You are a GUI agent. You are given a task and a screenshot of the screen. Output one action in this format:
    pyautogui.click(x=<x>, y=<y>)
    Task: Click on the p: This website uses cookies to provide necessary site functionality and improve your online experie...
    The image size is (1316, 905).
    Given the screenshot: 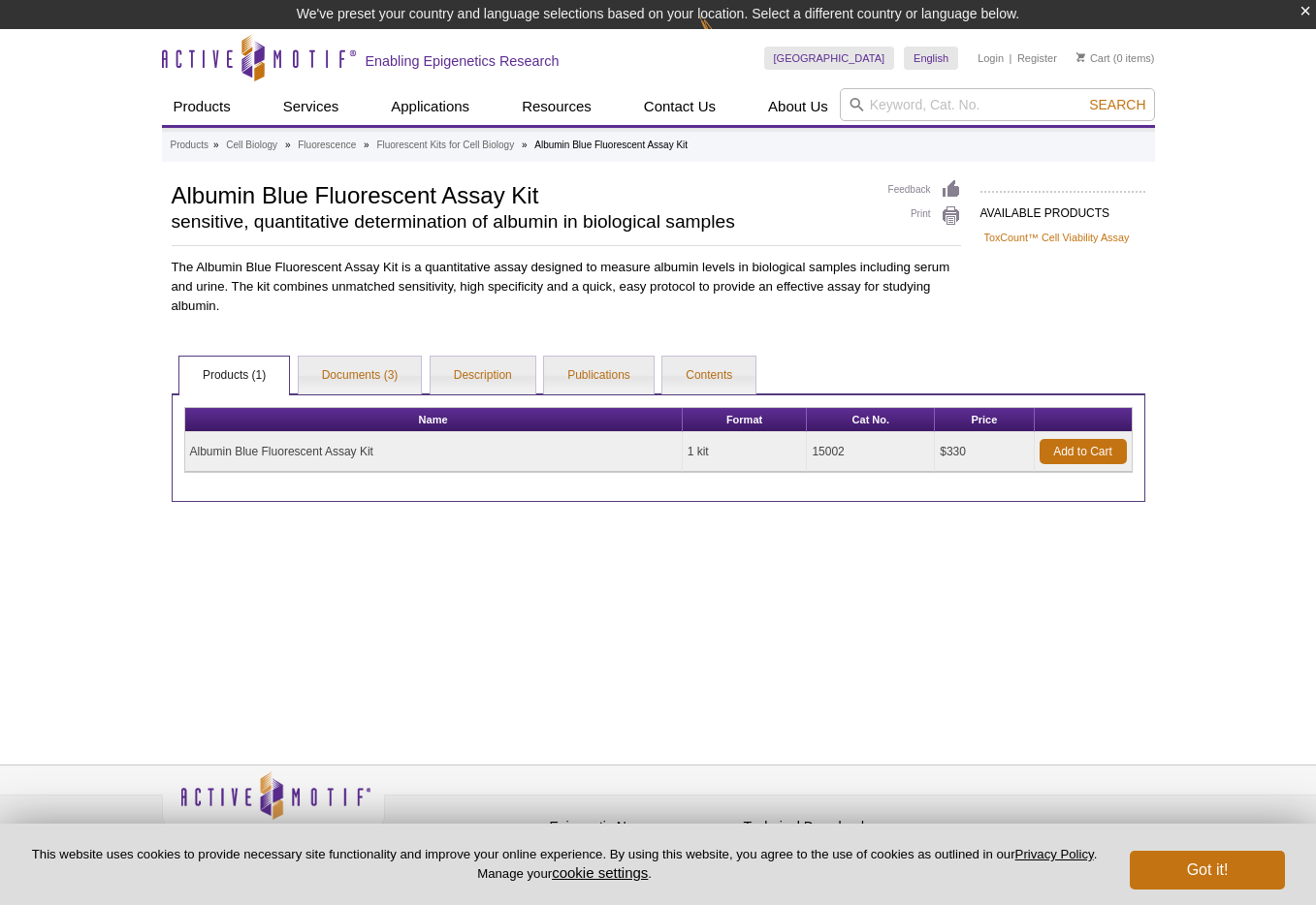 What is the action you would take?
    pyautogui.click(x=565, y=864)
    